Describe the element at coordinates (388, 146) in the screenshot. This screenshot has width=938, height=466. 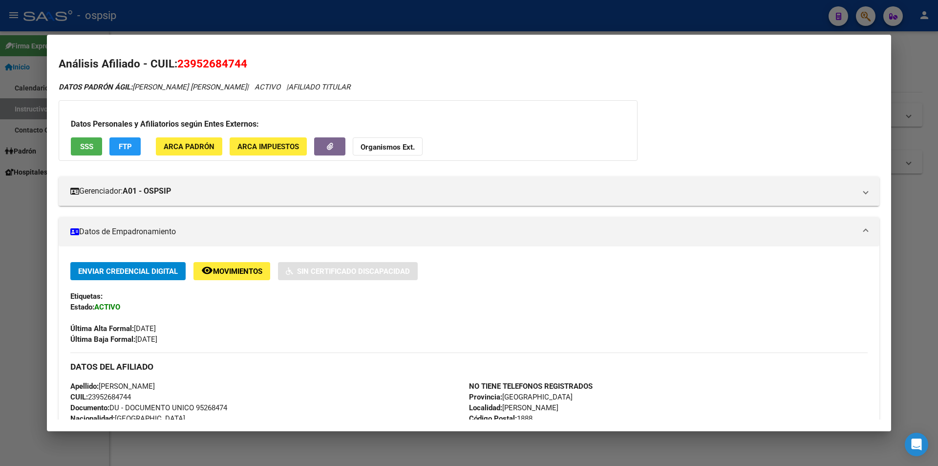
I see `button: Organismos Ext.` at that location.